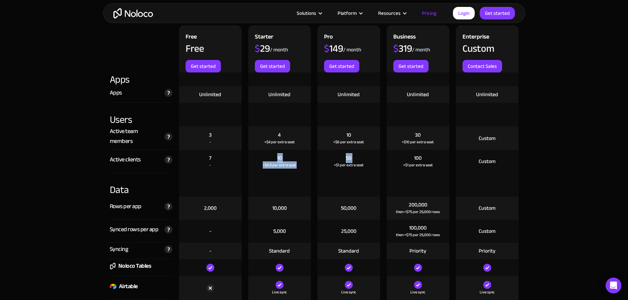 The height and width of the screenshot is (300, 628). What do you see at coordinates (210, 208) in the screenshot?
I see `div: 2,000` at bounding box center [210, 208].